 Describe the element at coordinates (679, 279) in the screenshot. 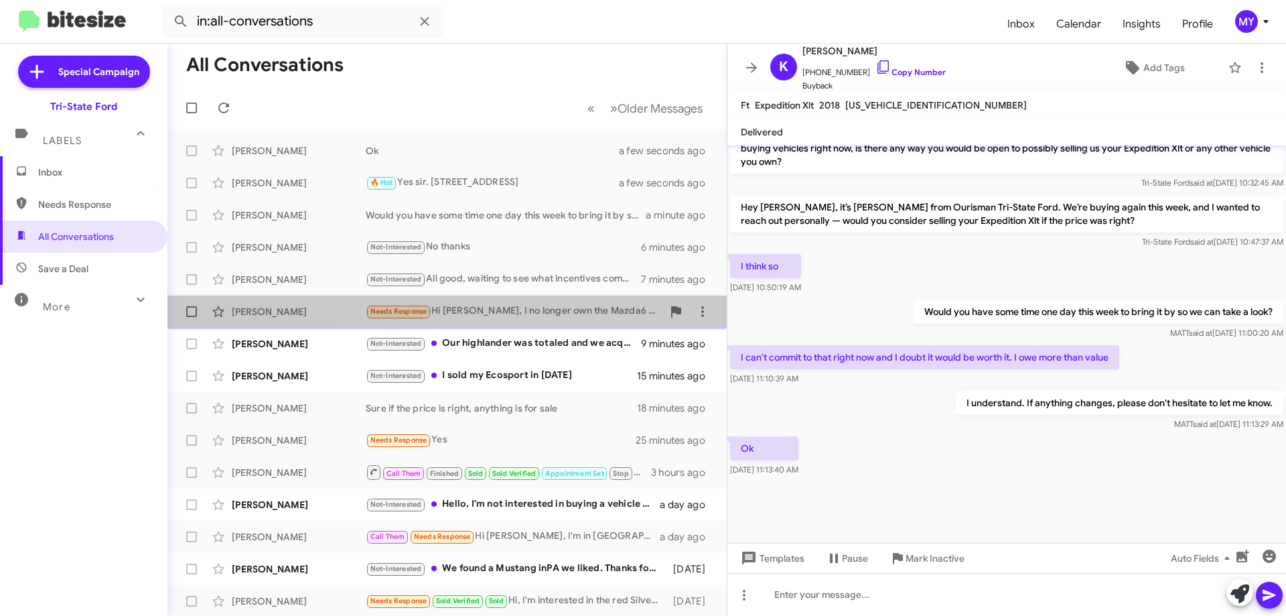

I see `div: 7 minutes ago` at that location.